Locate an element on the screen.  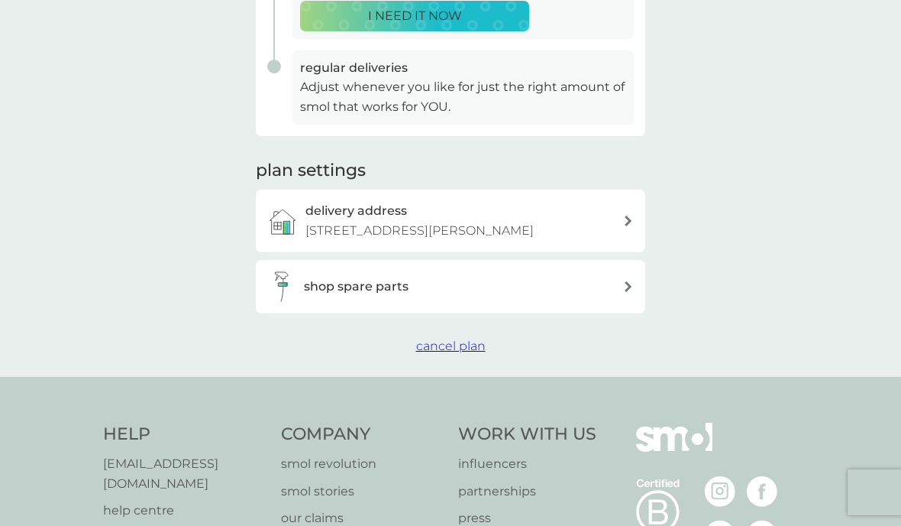
a: help centre is located at coordinates (184, 510).